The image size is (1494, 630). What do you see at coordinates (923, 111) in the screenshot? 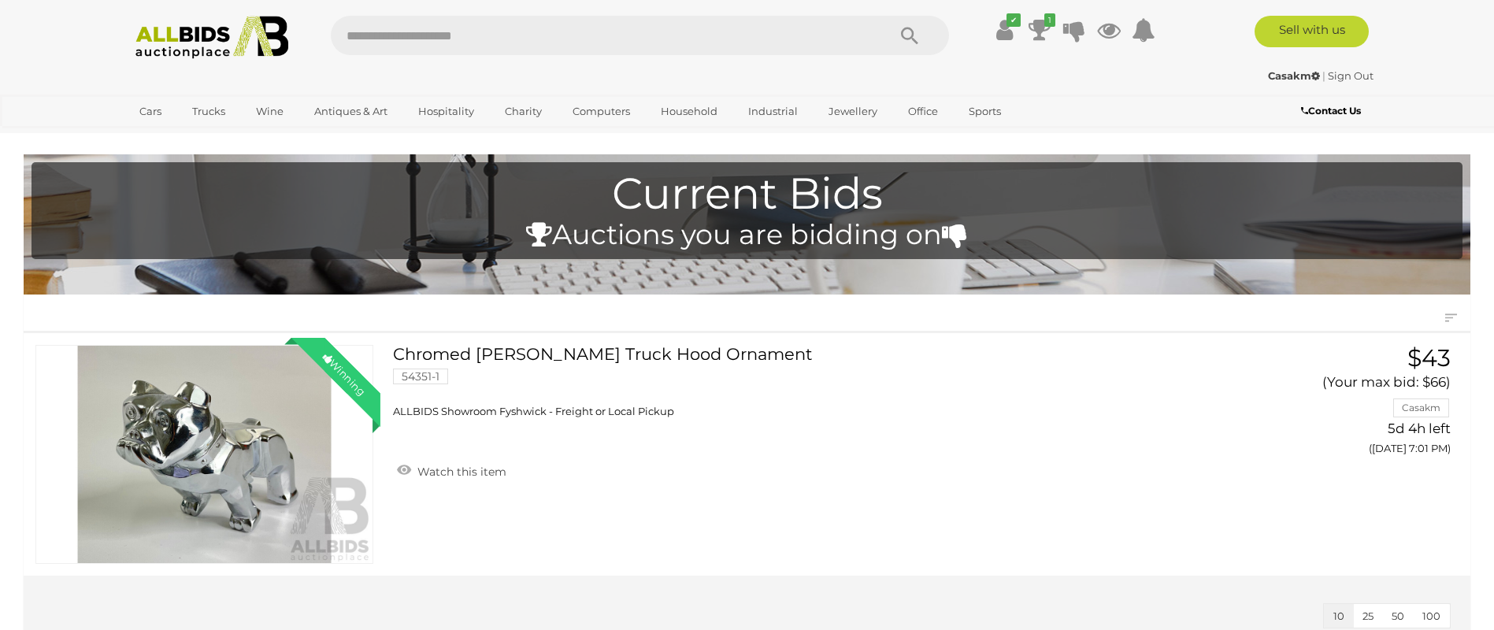
I see `a: Office` at bounding box center [923, 111].